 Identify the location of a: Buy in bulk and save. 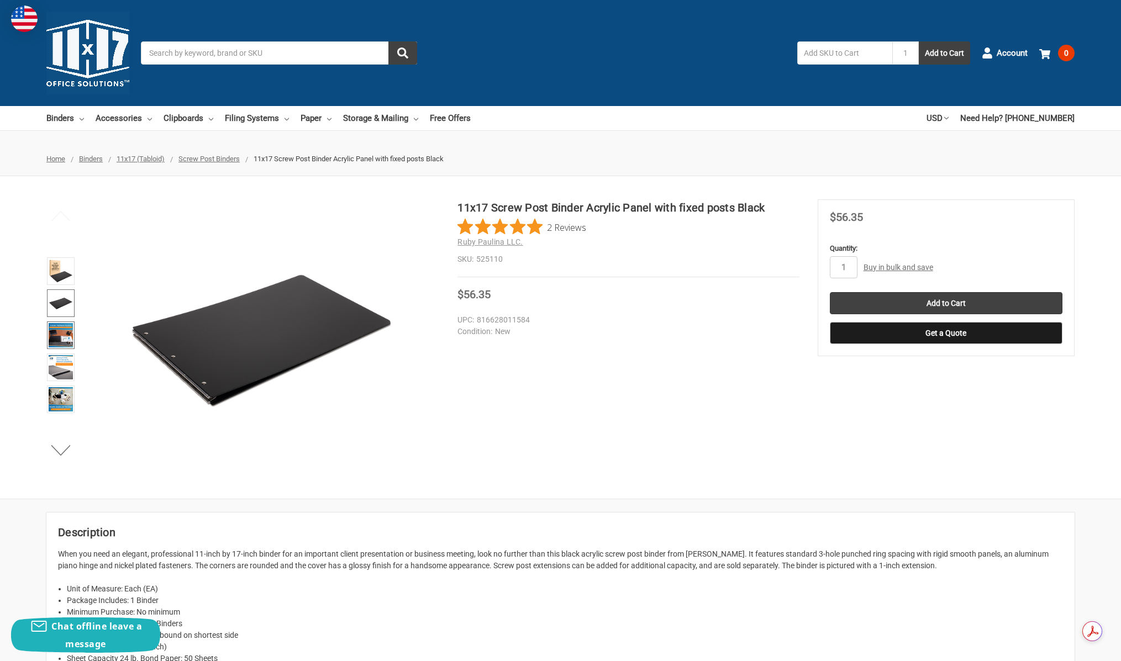
(898, 267).